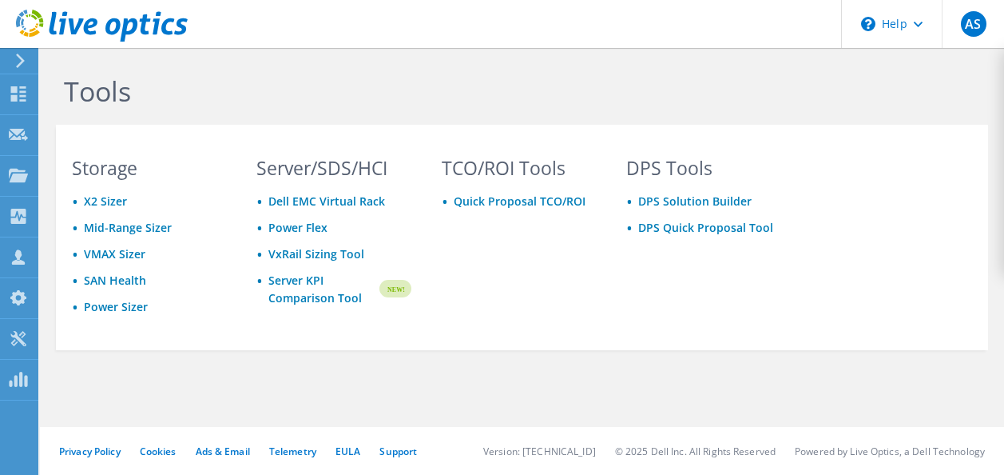 This screenshot has width=1004, height=475. What do you see at coordinates (322, 289) in the screenshot?
I see `a: Server KPI Comparison Tool` at bounding box center [322, 289].